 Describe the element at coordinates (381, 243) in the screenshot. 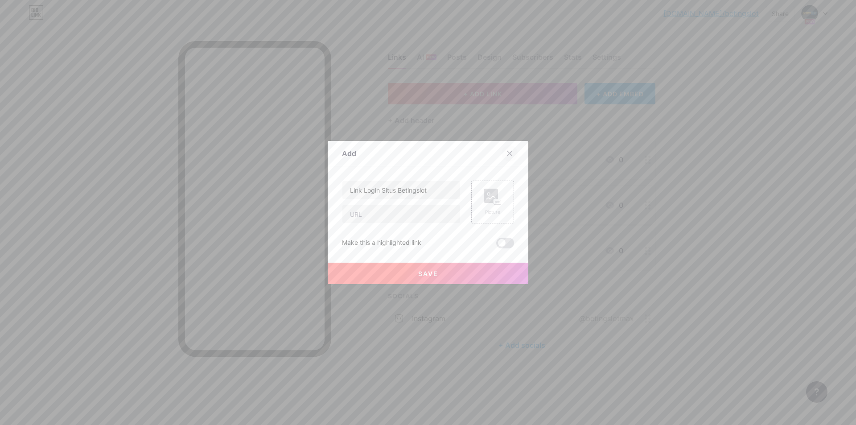

I see `div: Make this a highlighted link` at that location.